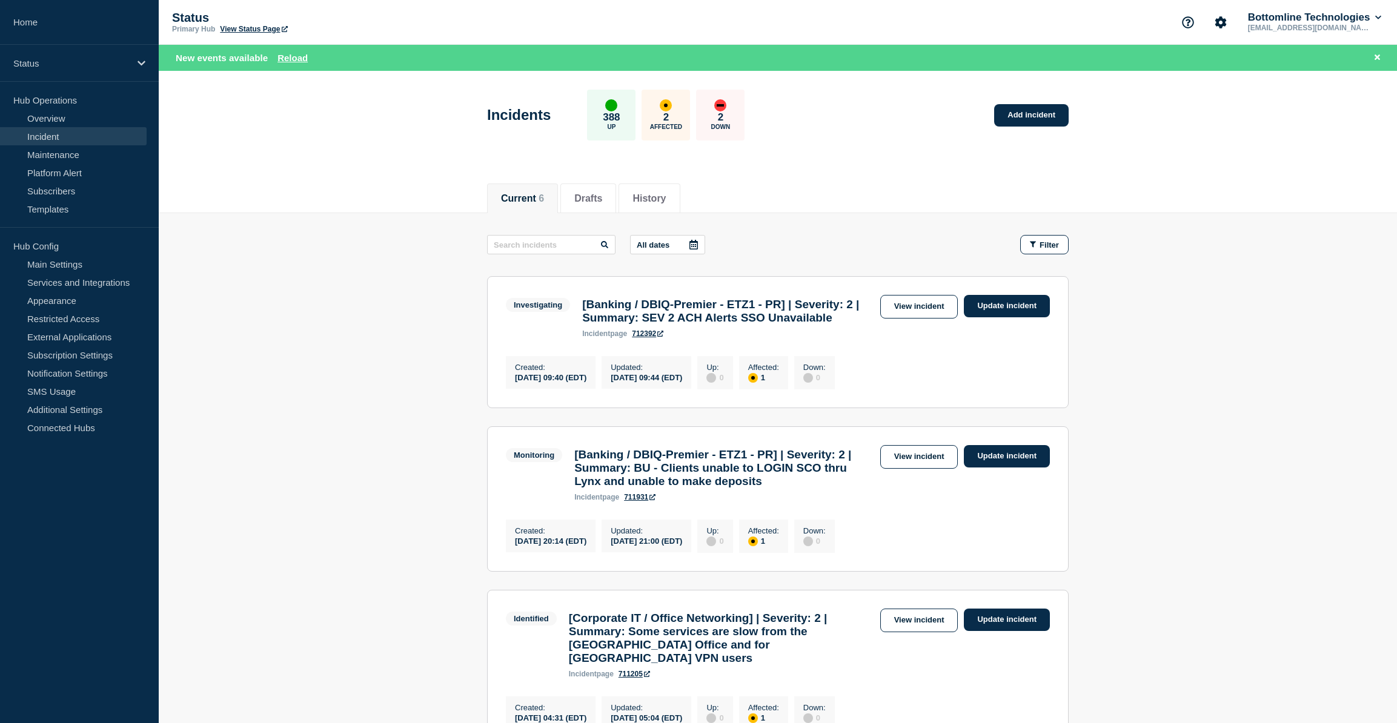  Describe the element at coordinates (722, 639) in the screenshot. I see `h3: [Corporate IT / Office Networking] | Severity: 2 | Summary: Some services are slow from the [GEOG...` at that location.